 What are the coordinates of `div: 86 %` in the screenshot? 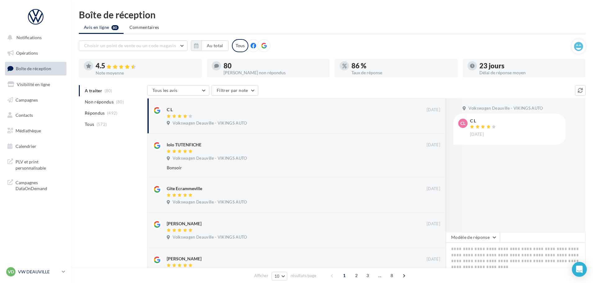 It's located at (402, 66).